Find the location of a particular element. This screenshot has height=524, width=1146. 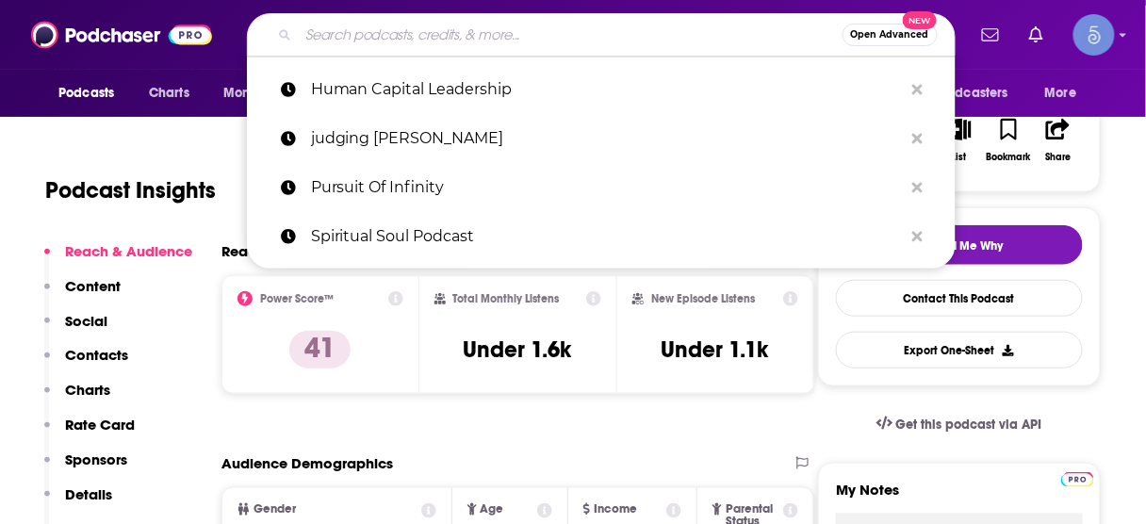

div: Search podcasts, credits, & more... is located at coordinates (601, 35).